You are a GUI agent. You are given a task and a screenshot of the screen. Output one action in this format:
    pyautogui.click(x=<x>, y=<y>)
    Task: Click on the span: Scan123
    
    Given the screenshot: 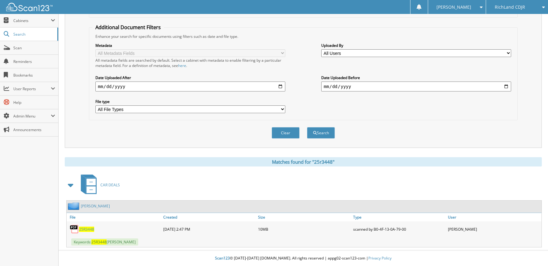 What is the action you would take?
    pyautogui.click(x=222, y=258)
    